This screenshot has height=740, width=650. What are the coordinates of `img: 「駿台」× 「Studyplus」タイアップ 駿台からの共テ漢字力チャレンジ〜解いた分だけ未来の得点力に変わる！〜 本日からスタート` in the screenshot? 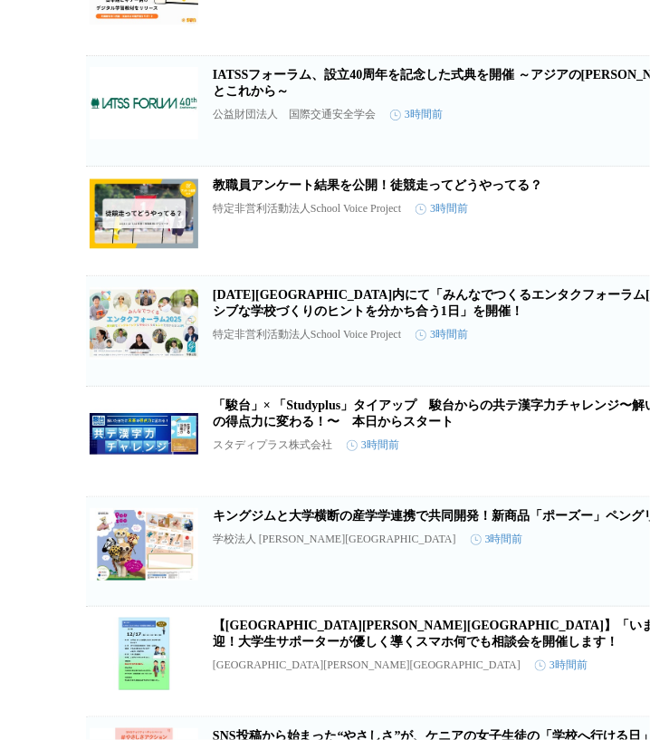 It's located at (144, 434).